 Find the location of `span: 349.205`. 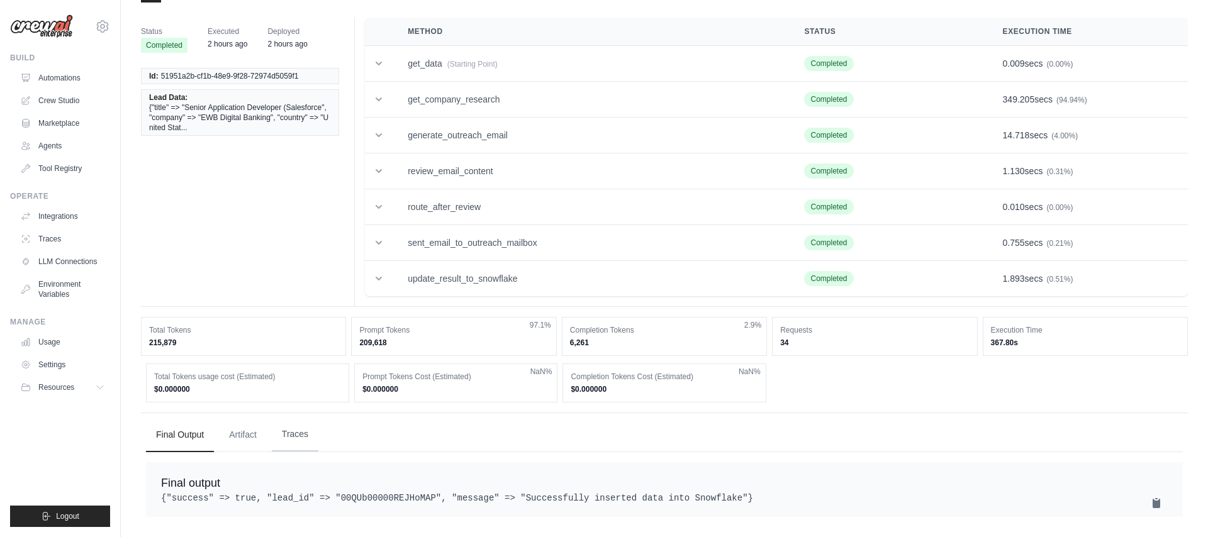

span: 349.205 is located at coordinates (1019, 99).